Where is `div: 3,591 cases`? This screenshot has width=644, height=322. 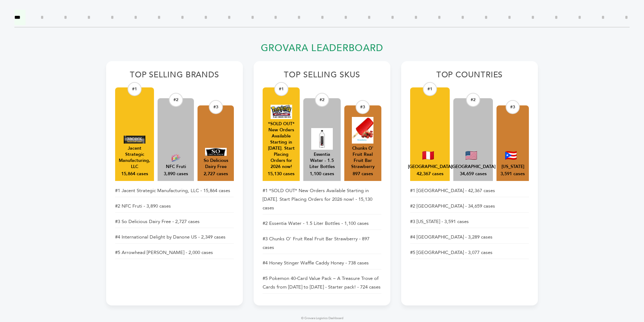
div: 3,591 cases is located at coordinates (512, 174).